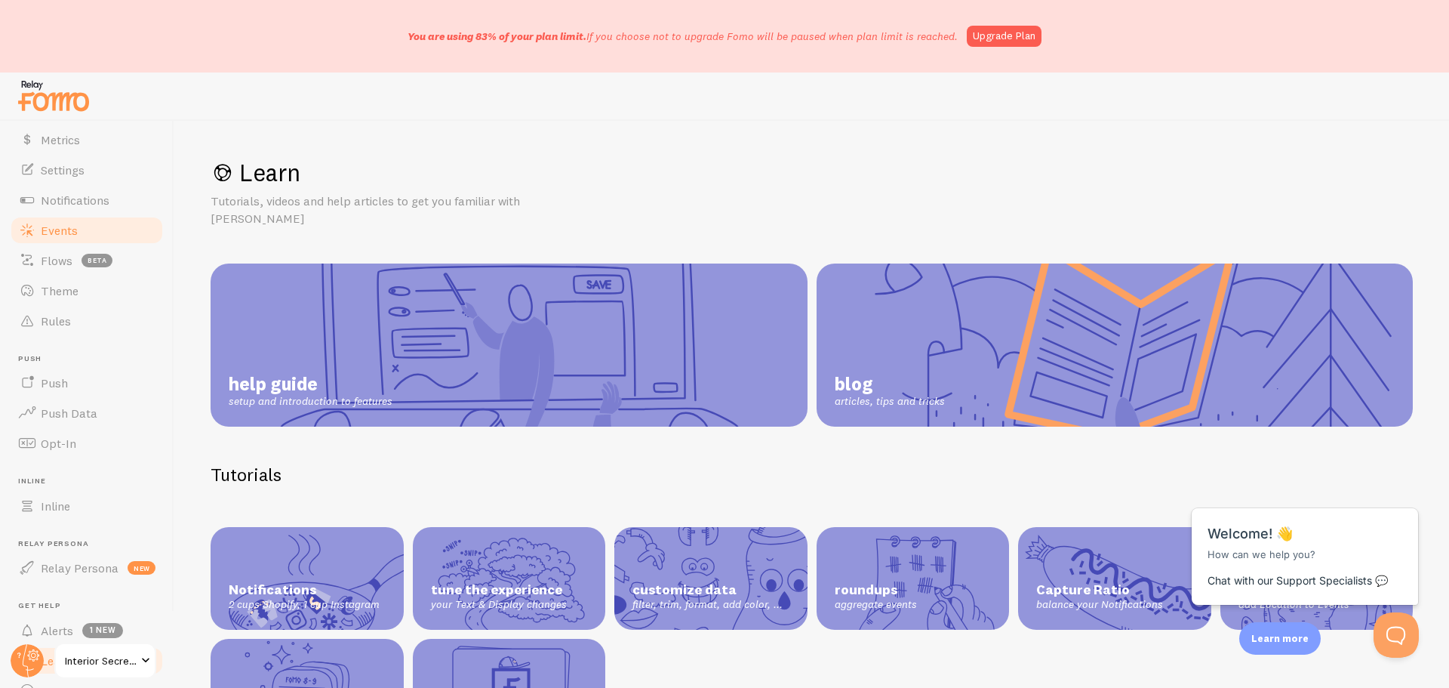  I want to click on span: Metrics, so click(60, 140).